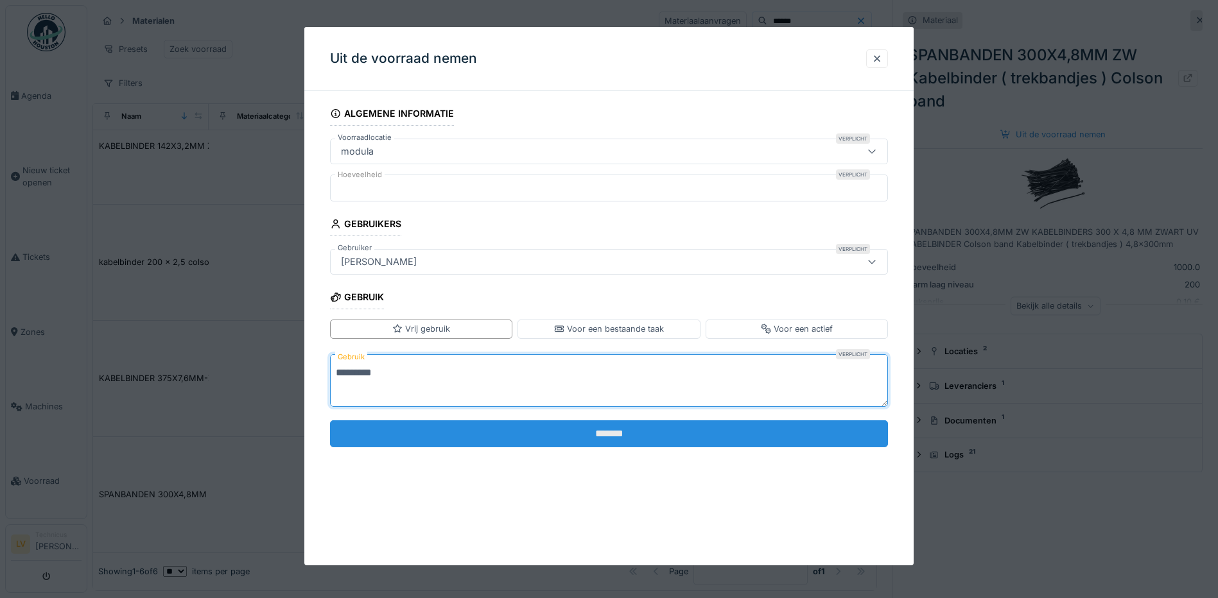 The width and height of the screenshot is (1218, 598). What do you see at coordinates (609, 329) in the screenshot?
I see `div: Voor een bestaande taak` at bounding box center [609, 329].